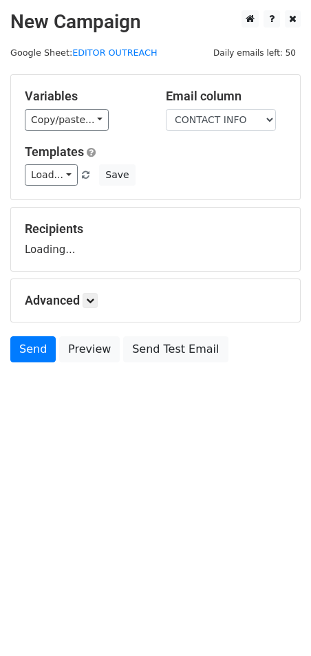  Describe the element at coordinates (276, 623) in the screenshot. I see `div: Chat Widget` at that location.